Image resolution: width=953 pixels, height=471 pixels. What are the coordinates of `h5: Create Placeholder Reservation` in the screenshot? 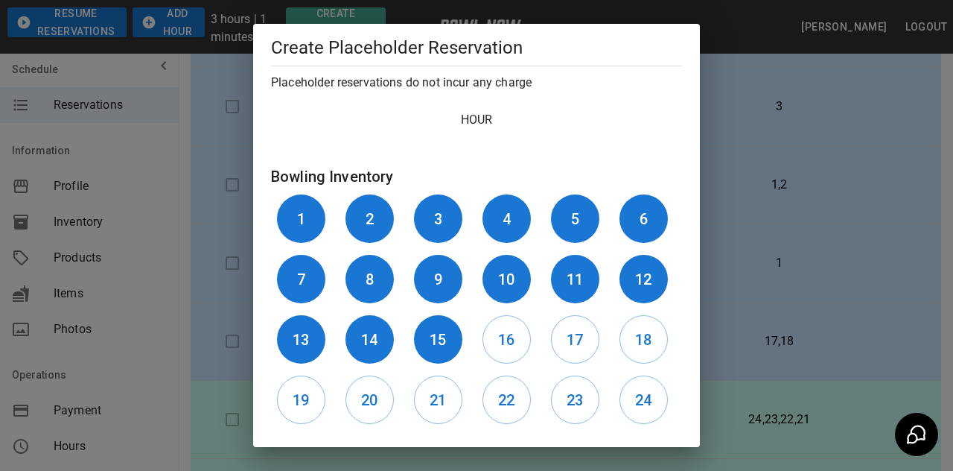 It's located at (477, 48).